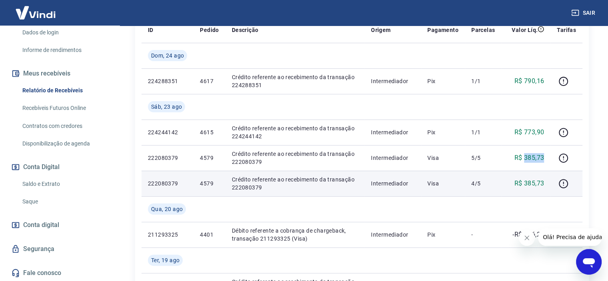 The width and height of the screenshot is (608, 281). I want to click on p: 224244142, so click(168, 132).